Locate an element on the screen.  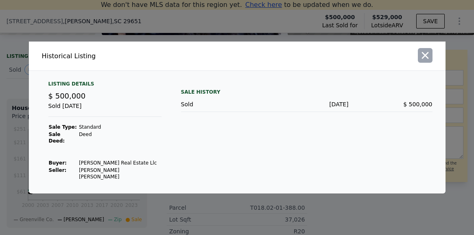
td: Standard is located at coordinates (120, 127).